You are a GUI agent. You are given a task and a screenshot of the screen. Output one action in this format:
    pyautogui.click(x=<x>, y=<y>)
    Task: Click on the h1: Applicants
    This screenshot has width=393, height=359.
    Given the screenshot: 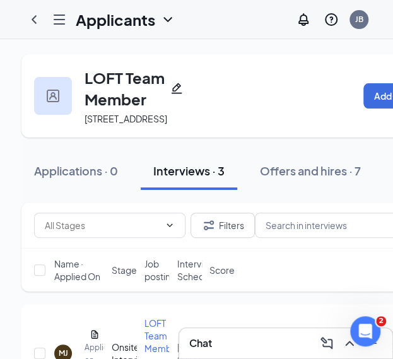 What is the action you would take?
    pyautogui.click(x=115, y=20)
    